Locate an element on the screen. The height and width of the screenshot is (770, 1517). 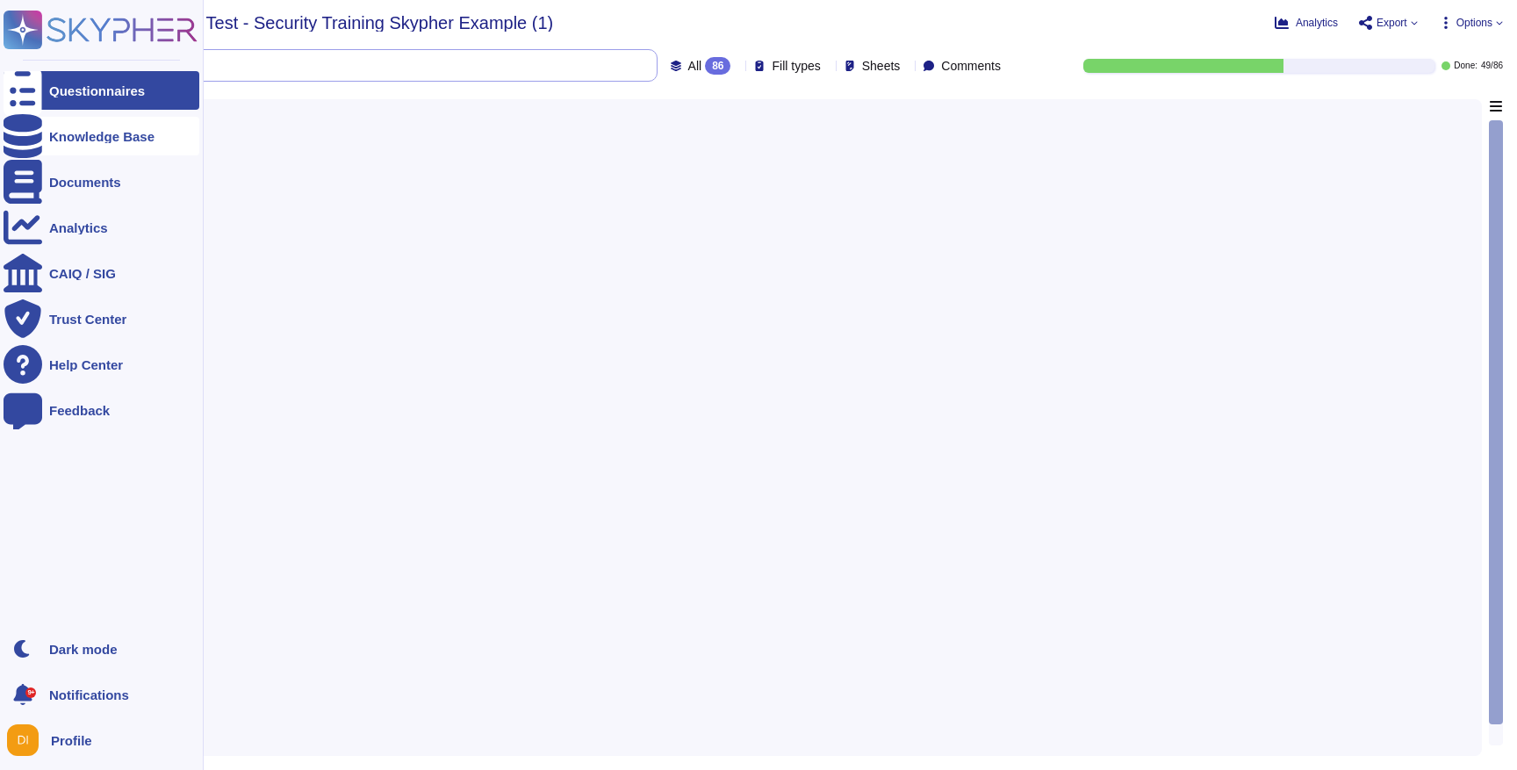
div: Trust Center is located at coordinates (88, 319).